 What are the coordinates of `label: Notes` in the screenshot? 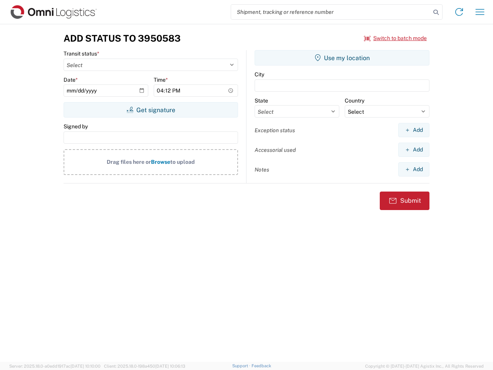 It's located at (262, 169).